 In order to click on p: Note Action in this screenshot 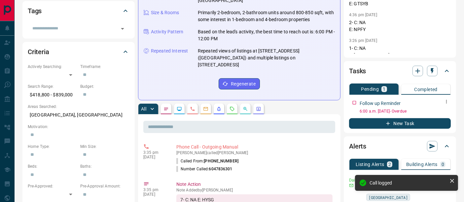, I will do `click(254, 184)`.